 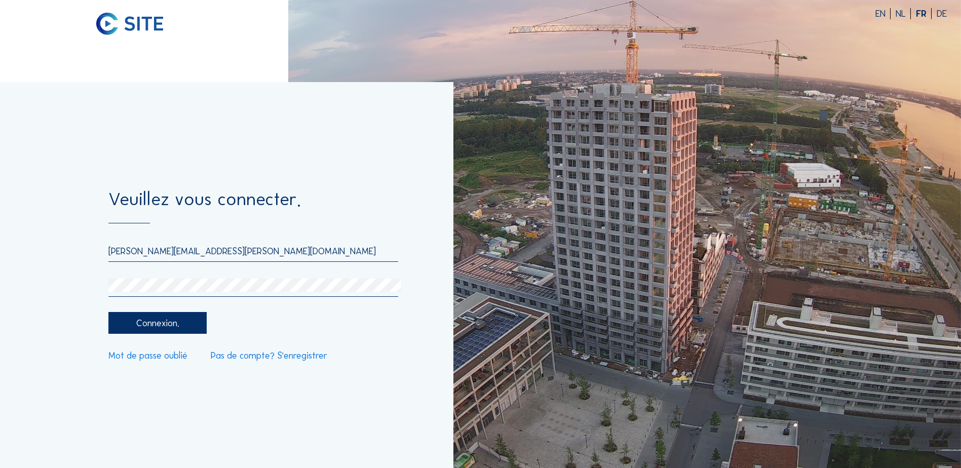 I want to click on div: FR, so click(x=923, y=14).